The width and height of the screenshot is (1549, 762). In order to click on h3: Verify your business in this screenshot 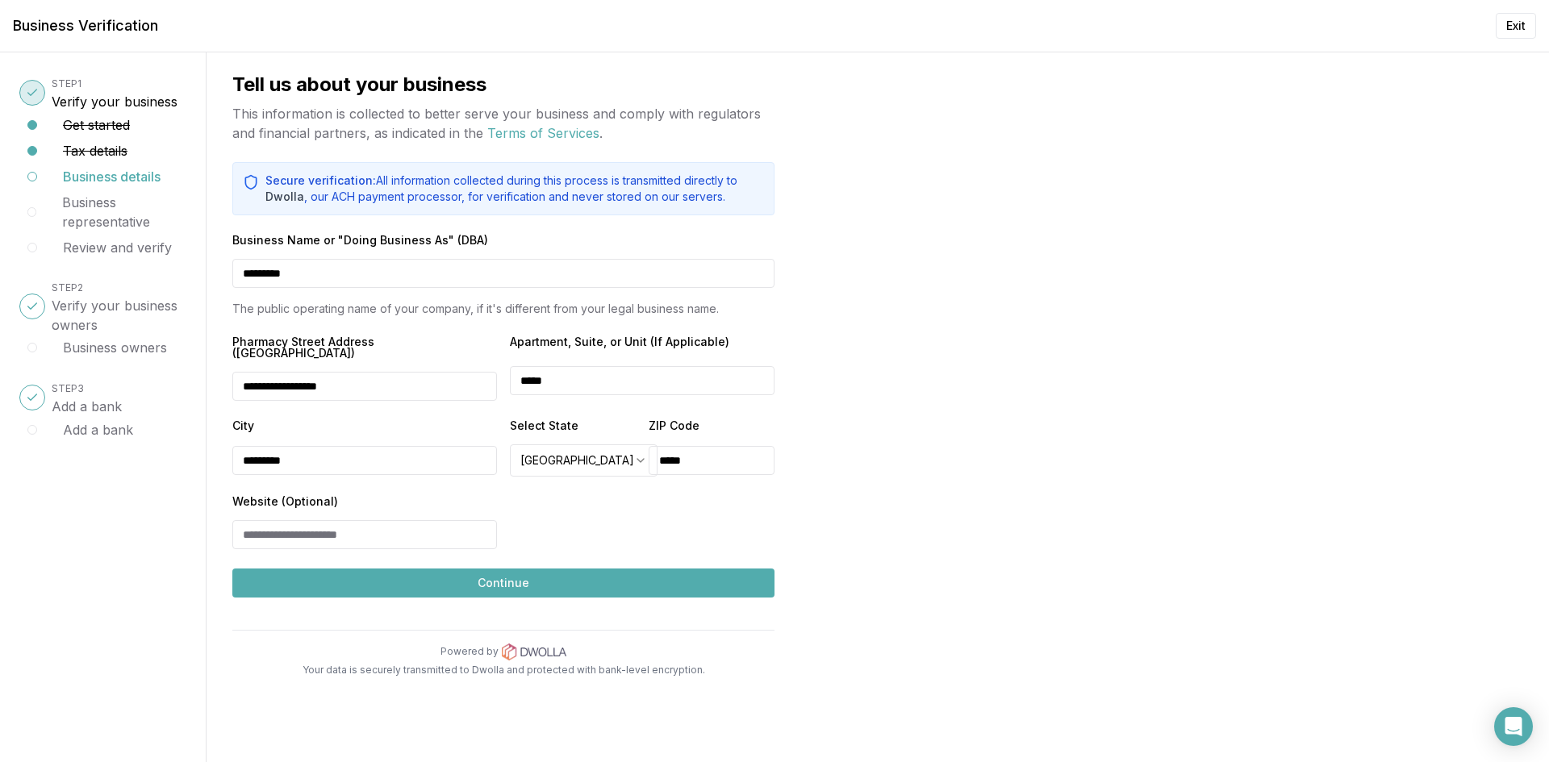, I will do `click(115, 102)`.